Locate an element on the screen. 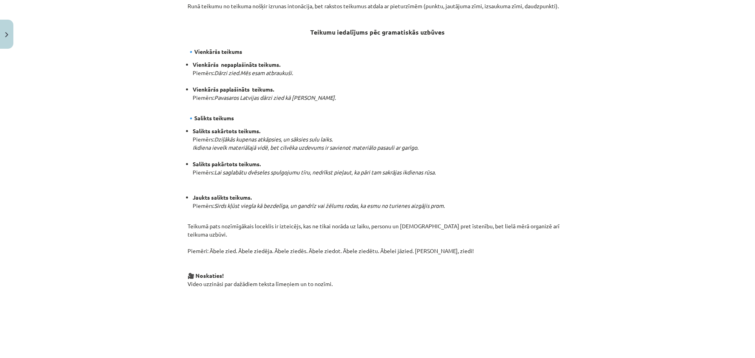 The height and width of the screenshot is (358, 755). p: Teikumā pats nozīmīgākais loceklis ir izteicējs, kas ne tikai norāda uz laiku, personu un [DEMOGR... is located at coordinates (378, 251).